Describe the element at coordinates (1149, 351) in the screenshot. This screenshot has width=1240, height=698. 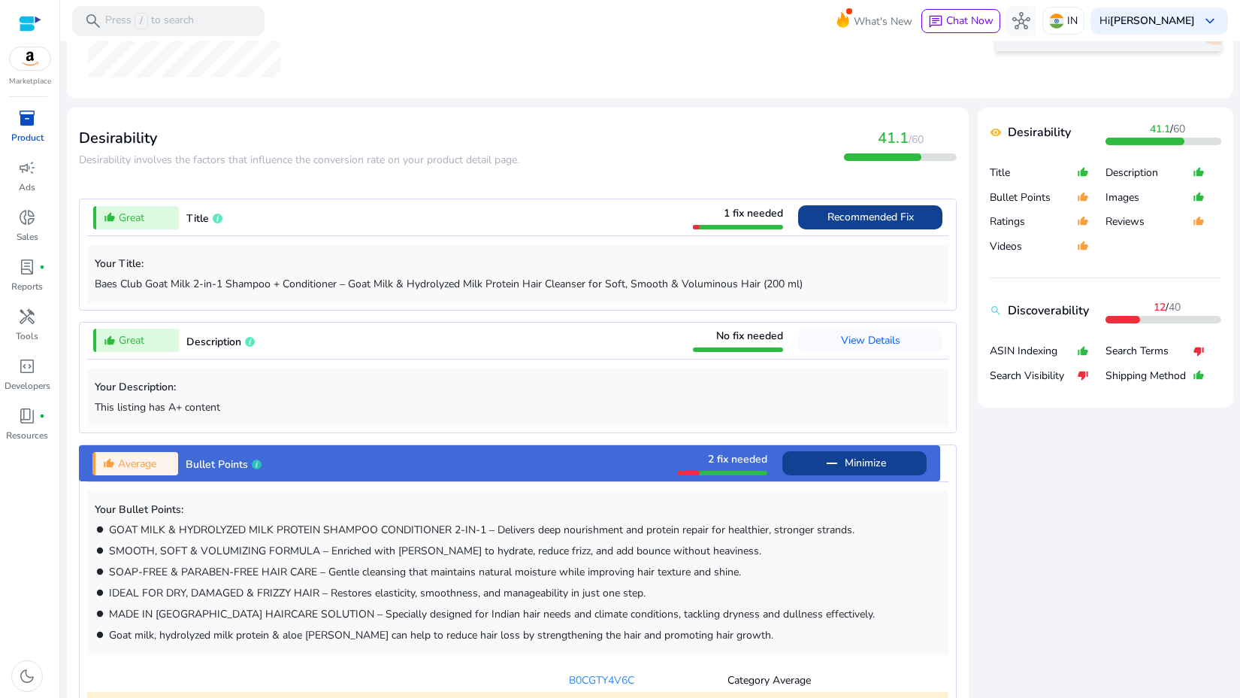
I see `p: Search Terms` at that location.